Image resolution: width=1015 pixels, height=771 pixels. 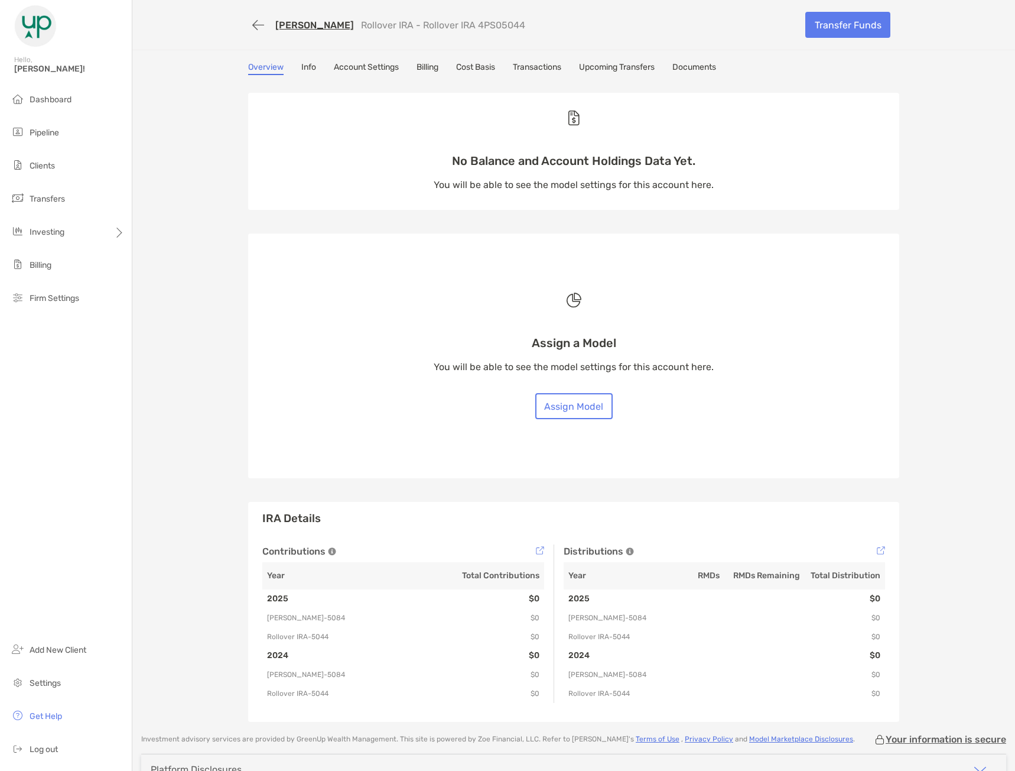 What do you see at coordinates (474, 576) in the screenshot?
I see `th: Total Contributions` at bounding box center [474, 576].